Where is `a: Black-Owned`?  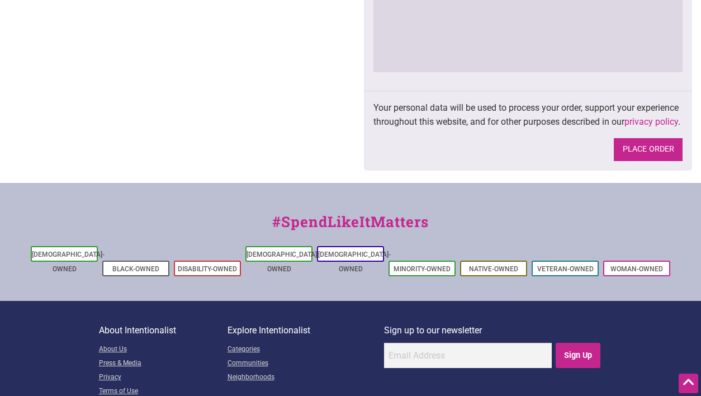 a: Black-Owned is located at coordinates (136, 269).